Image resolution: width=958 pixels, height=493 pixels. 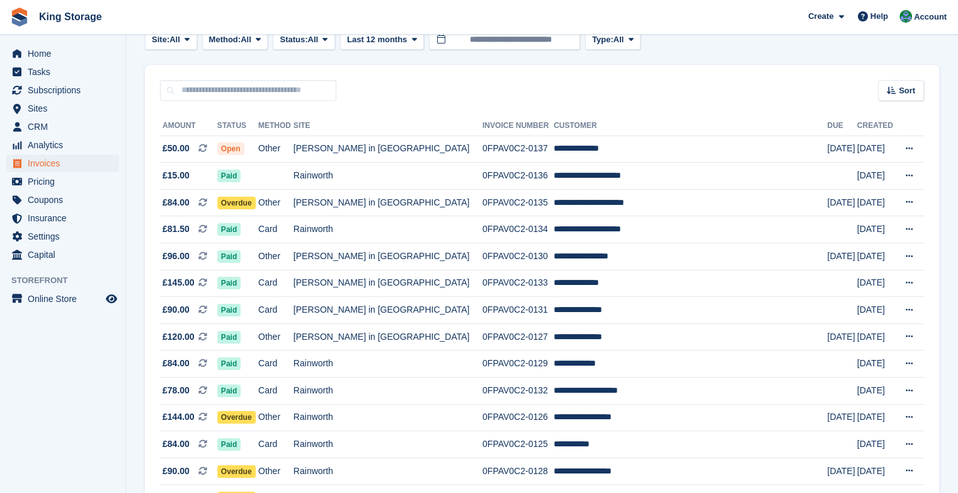 What do you see at coordinates (613, 40) in the screenshot?
I see `button: Type: All` at bounding box center [613, 40].